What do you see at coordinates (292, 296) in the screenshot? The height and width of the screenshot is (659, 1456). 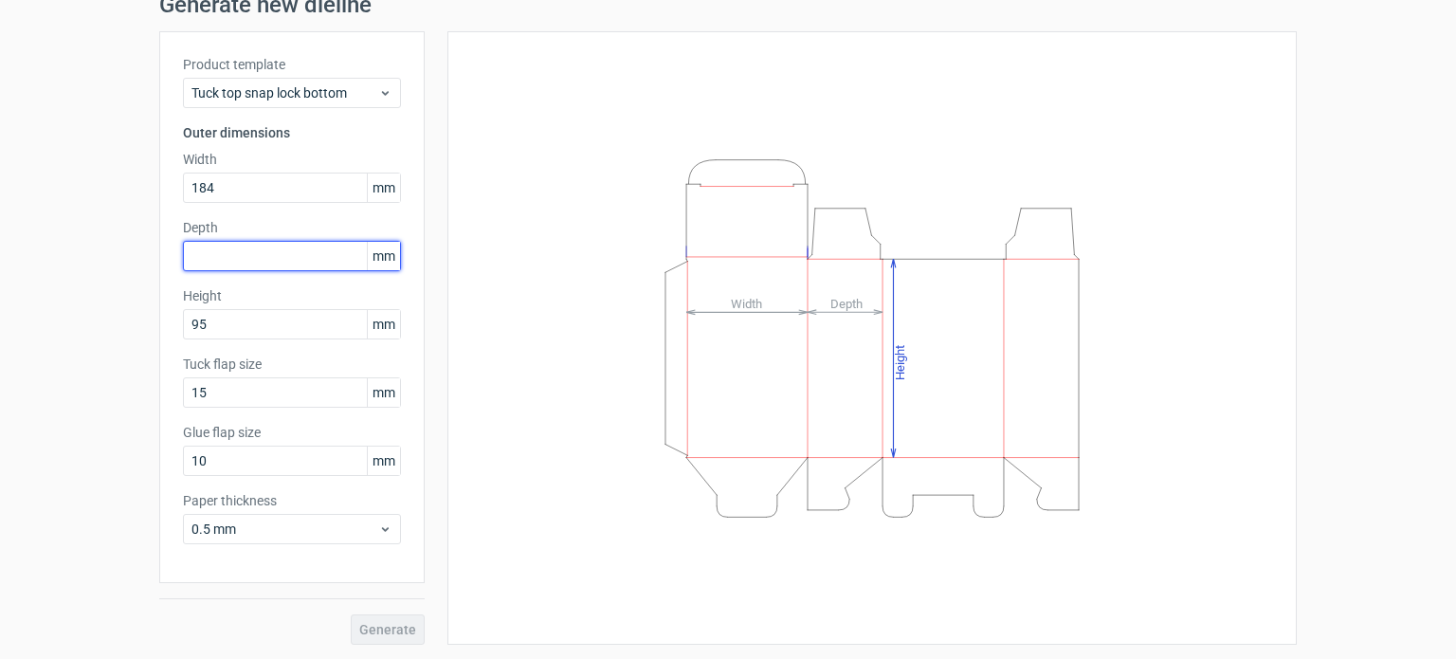 I see `label: Height` at bounding box center [292, 296].